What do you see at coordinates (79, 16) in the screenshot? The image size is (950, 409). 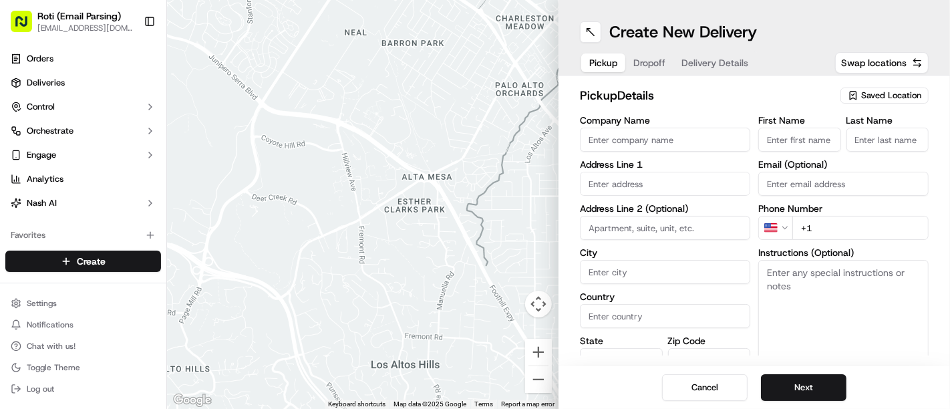 I see `span: Roti (Email Parsing)` at bounding box center [79, 16].